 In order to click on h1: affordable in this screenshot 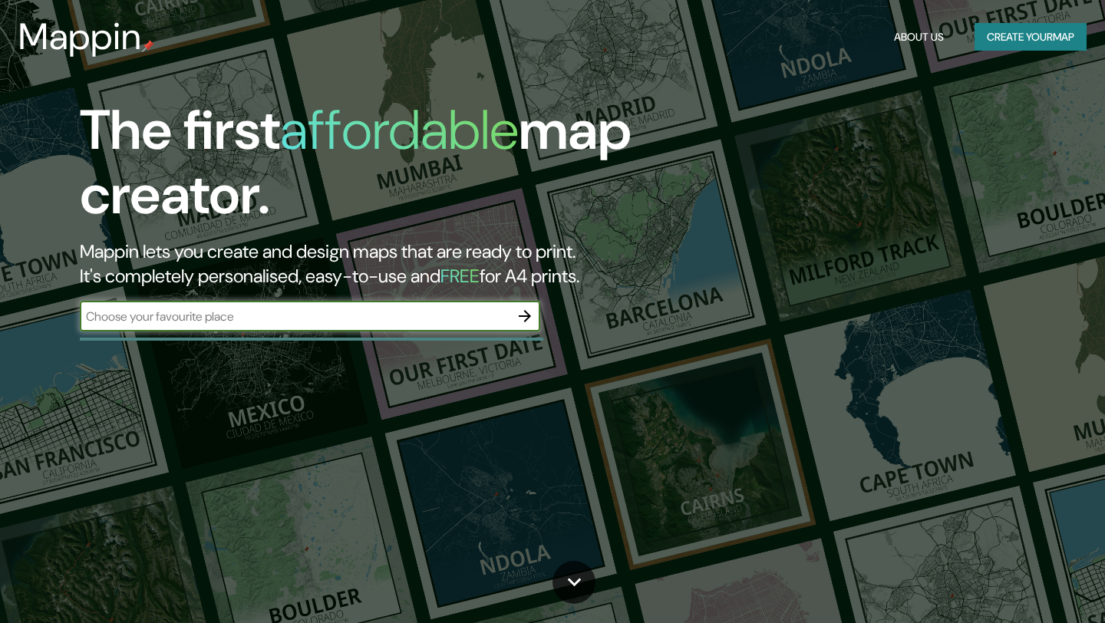, I will do `click(399, 130)`.